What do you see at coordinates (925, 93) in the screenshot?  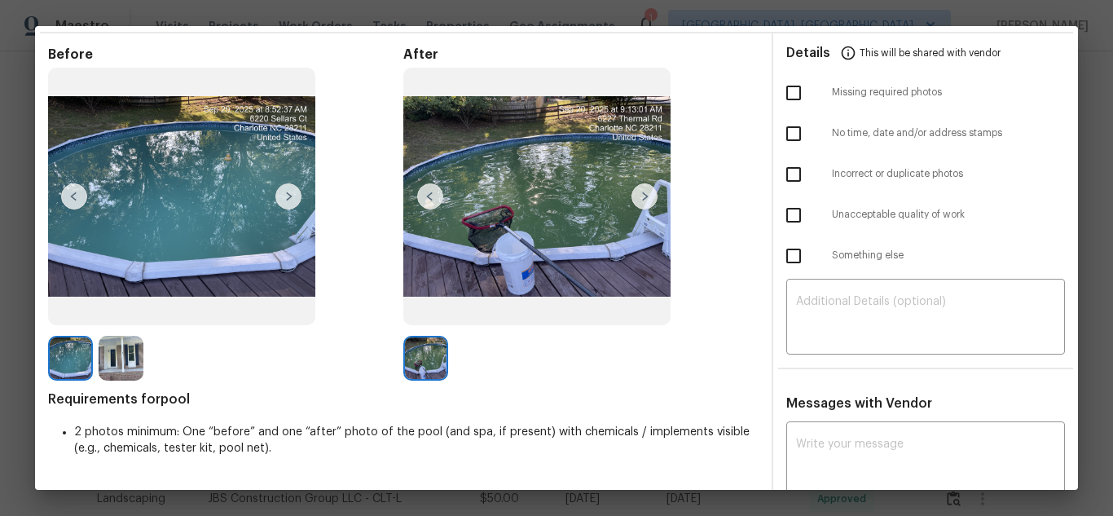 I see `div: Missing required photos` at bounding box center [925, 93].